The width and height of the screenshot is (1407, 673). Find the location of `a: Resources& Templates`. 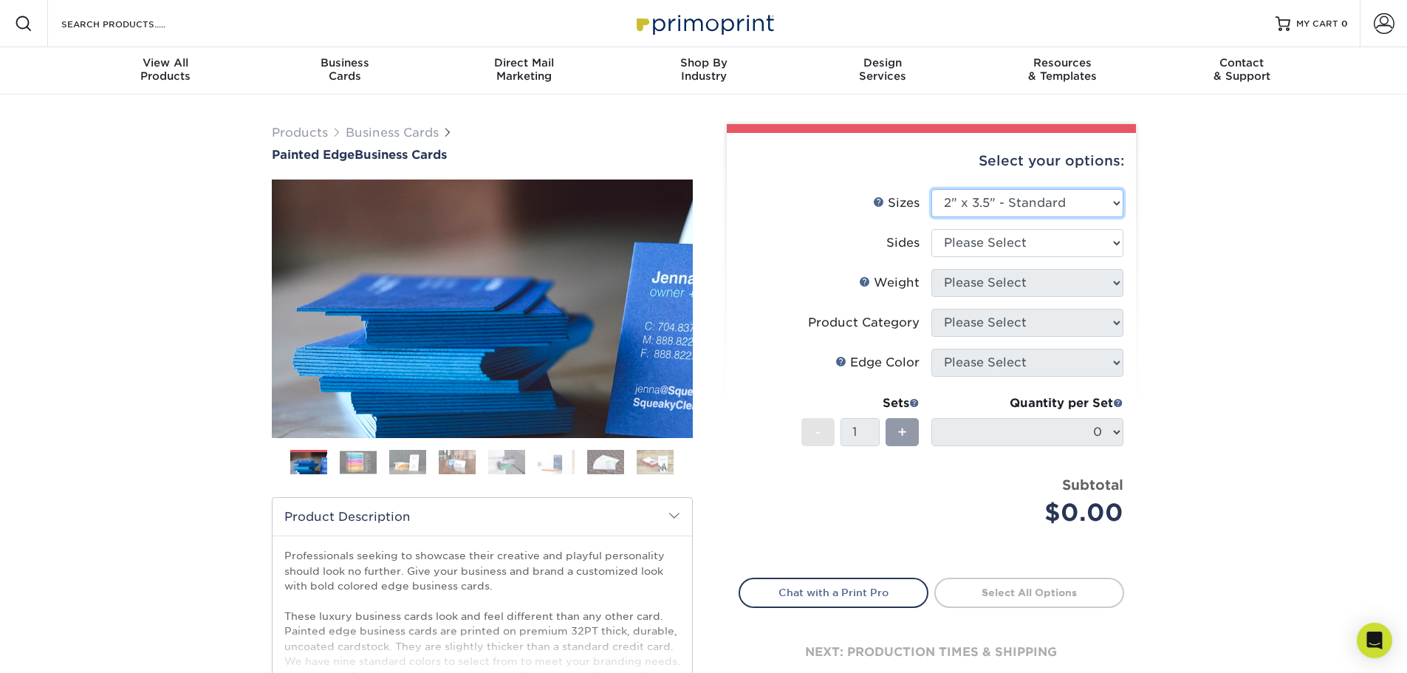

a: Resources& Templates is located at coordinates (1062, 71).